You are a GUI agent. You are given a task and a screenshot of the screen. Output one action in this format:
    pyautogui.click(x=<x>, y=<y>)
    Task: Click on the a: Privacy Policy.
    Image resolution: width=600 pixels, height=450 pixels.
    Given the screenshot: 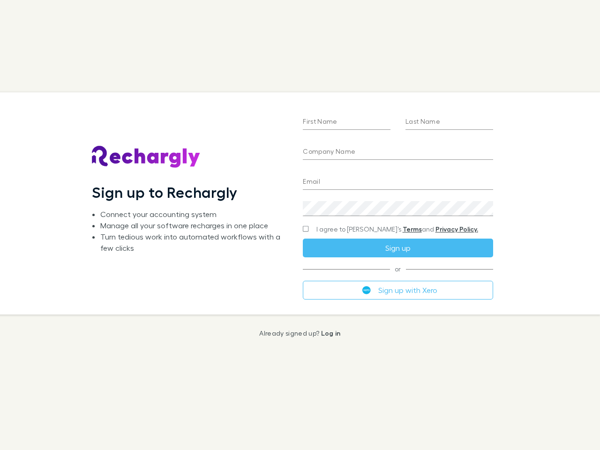 What is the action you would take?
    pyautogui.click(x=457, y=229)
    